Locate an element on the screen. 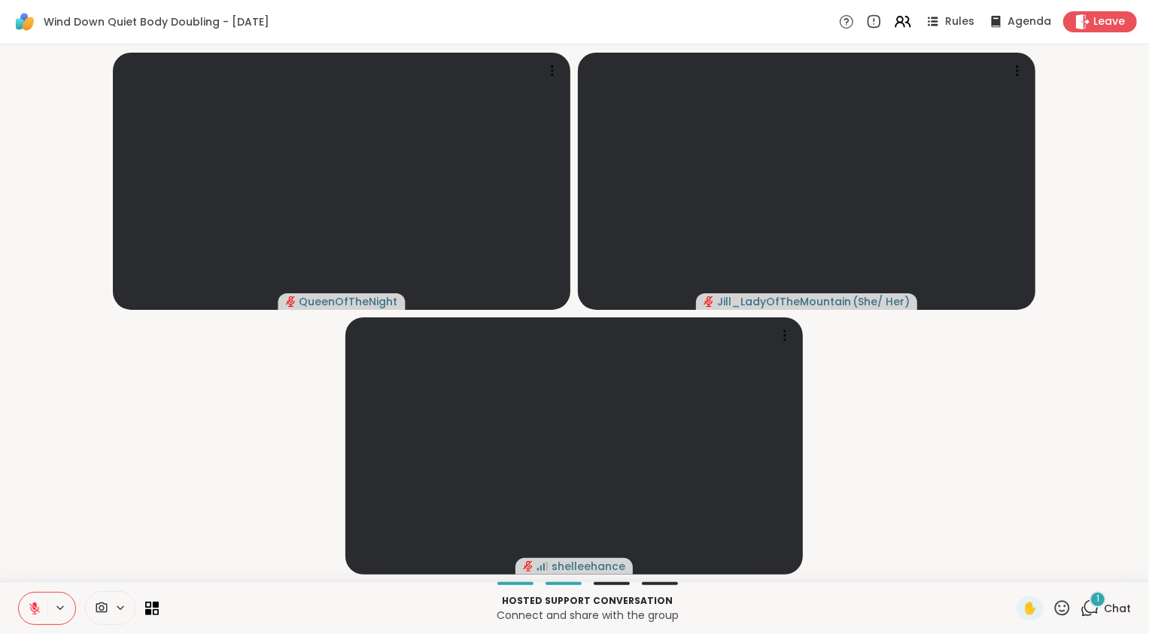 Image resolution: width=1149 pixels, height=634 pixels. img: ShareWell Logomark is located at coordinates (25, 22).